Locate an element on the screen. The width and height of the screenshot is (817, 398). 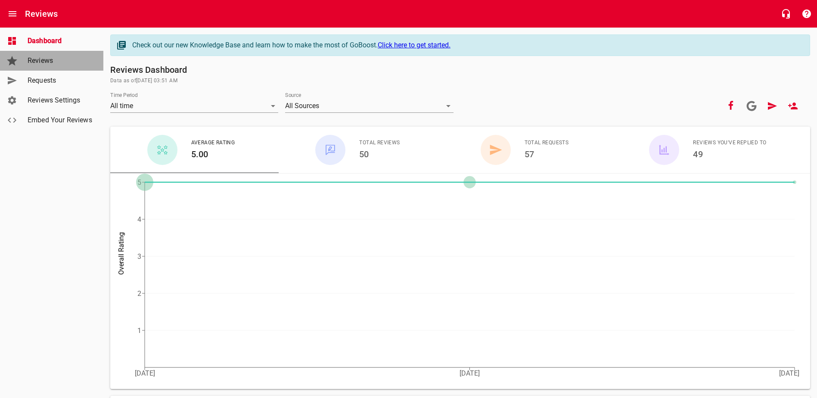
span: Reviews is located at coordinates (60, 61).